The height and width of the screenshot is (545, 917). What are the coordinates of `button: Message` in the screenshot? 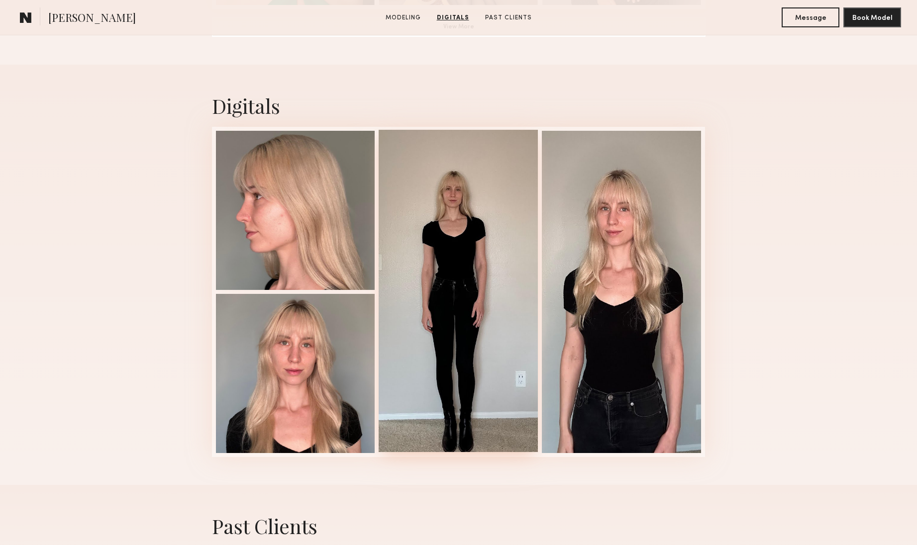 It's located at (810, 17).